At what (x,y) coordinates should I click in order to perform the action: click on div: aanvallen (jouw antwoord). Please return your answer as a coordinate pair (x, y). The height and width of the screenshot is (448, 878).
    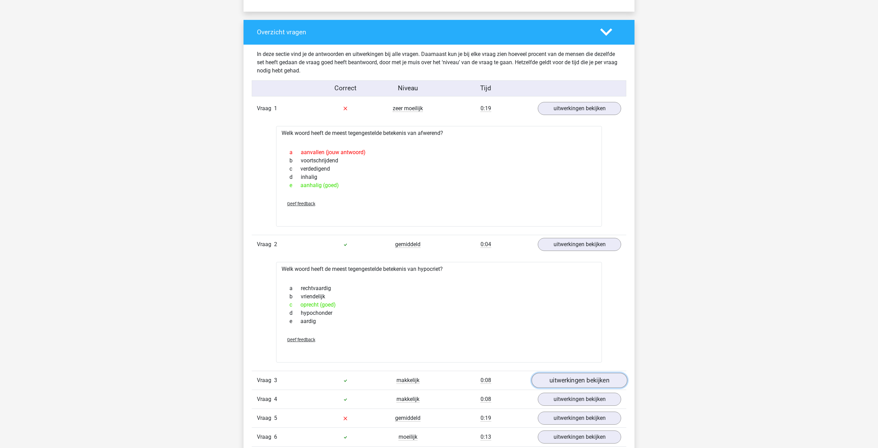
    Looking at the image, I should click on (439, 152).